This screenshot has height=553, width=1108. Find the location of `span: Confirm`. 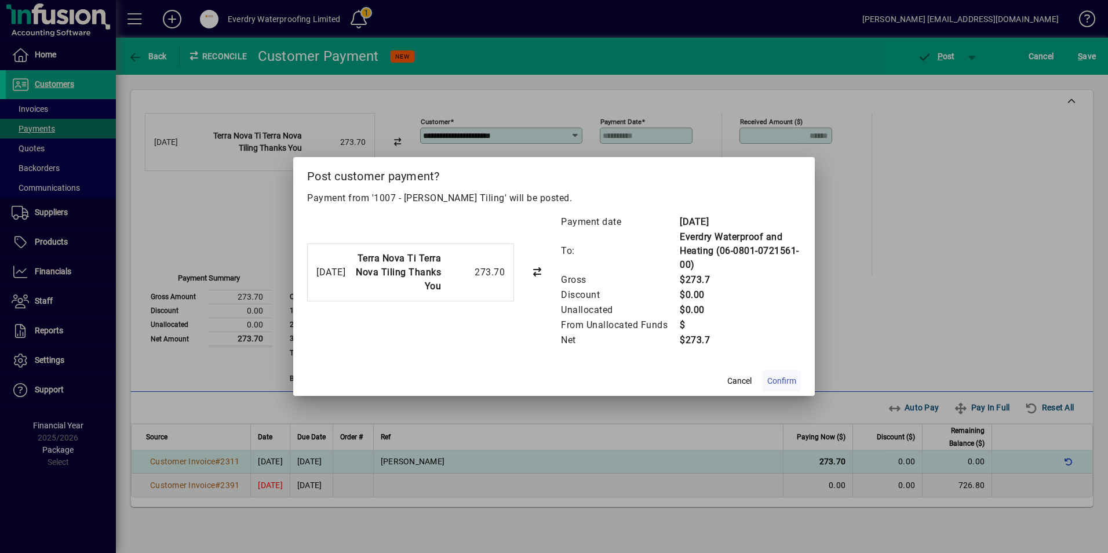

span: Confirm is located at coordinates (782, 381).